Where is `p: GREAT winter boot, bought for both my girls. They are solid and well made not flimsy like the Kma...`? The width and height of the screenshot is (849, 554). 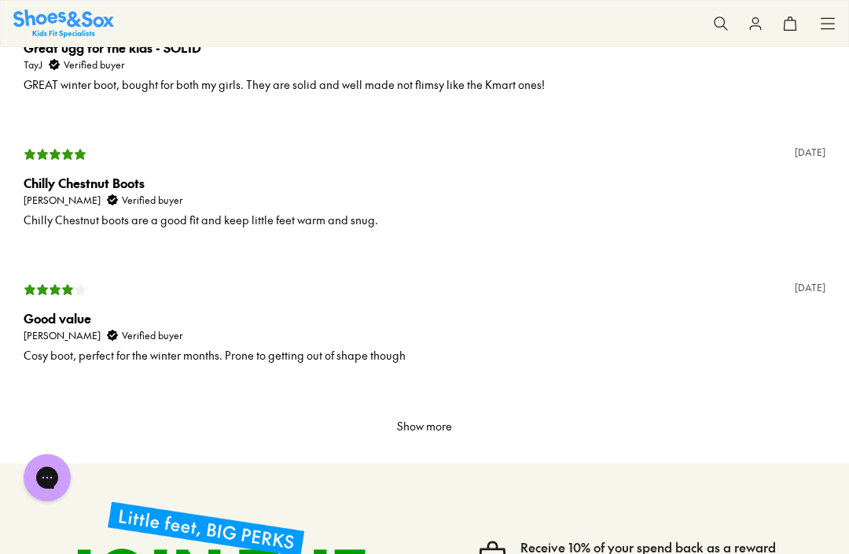
p: GREAT winter boot, bought for both my girls. They are solid and well made not flimsy like the Kma... is located at coordinates (425, 84).